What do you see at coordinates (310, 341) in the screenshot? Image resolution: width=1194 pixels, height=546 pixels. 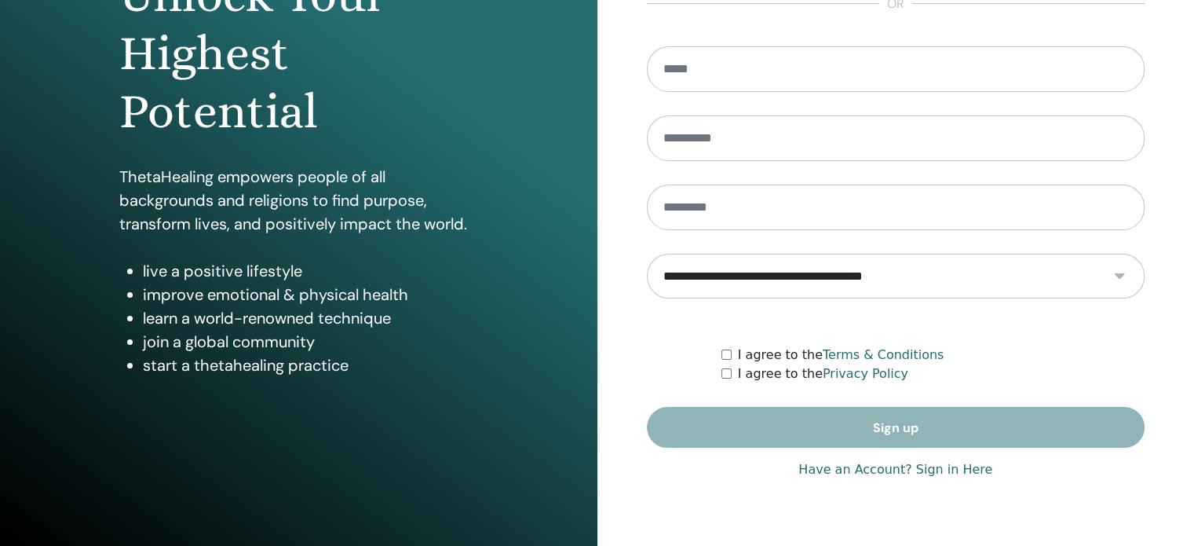 I see `li: join a global community` at bounding box center [310, 341].